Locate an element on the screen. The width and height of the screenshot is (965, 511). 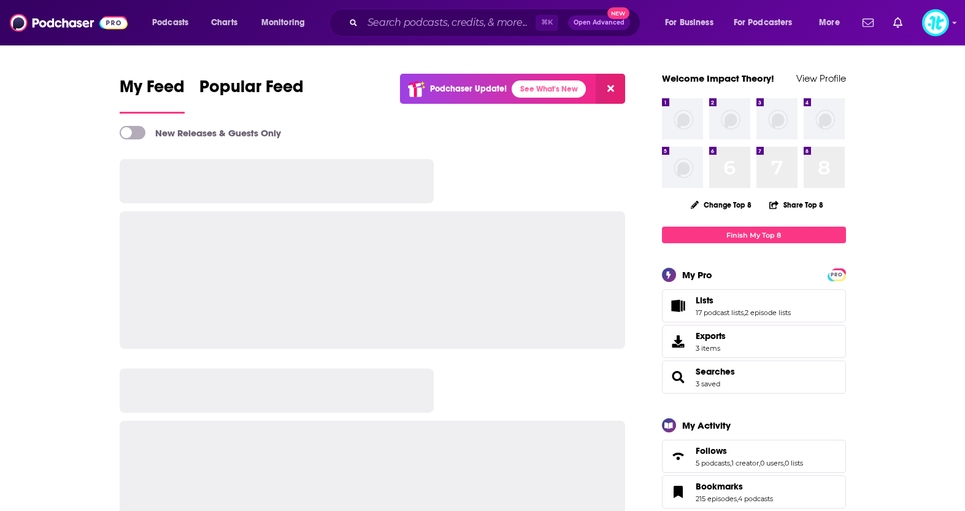
span: Charts is located at coordinates (224, 23).